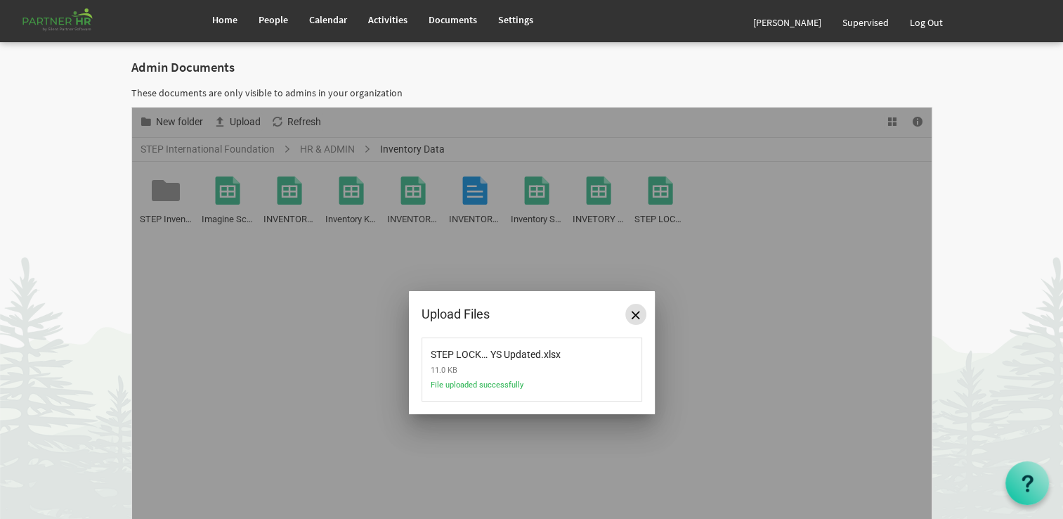 The height and width of the screenshot is (519, 1063). I want to click on span: File uploaded successfully, so click(505, 389).